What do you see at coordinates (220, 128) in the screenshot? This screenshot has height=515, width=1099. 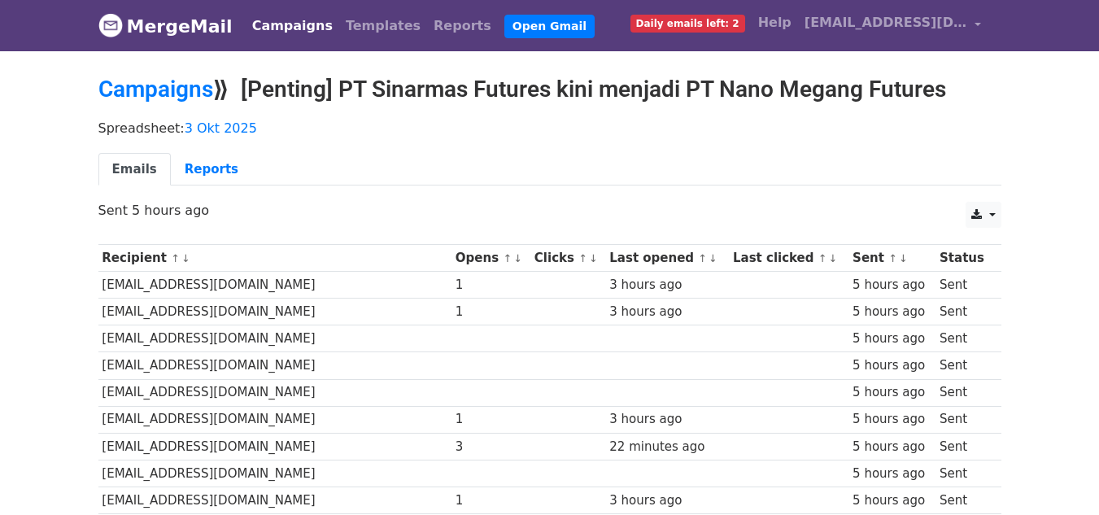 I see `a: 3 Okt 2025` at bounding box center [220, 128].